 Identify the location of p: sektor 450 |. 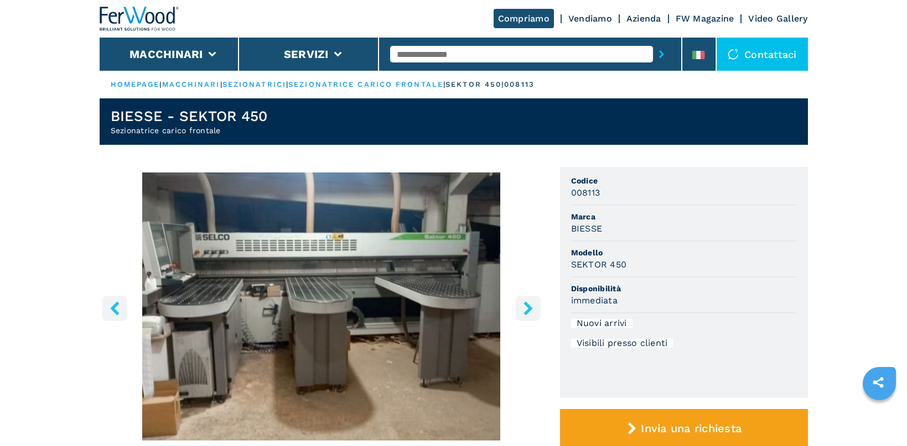
(475, 85).